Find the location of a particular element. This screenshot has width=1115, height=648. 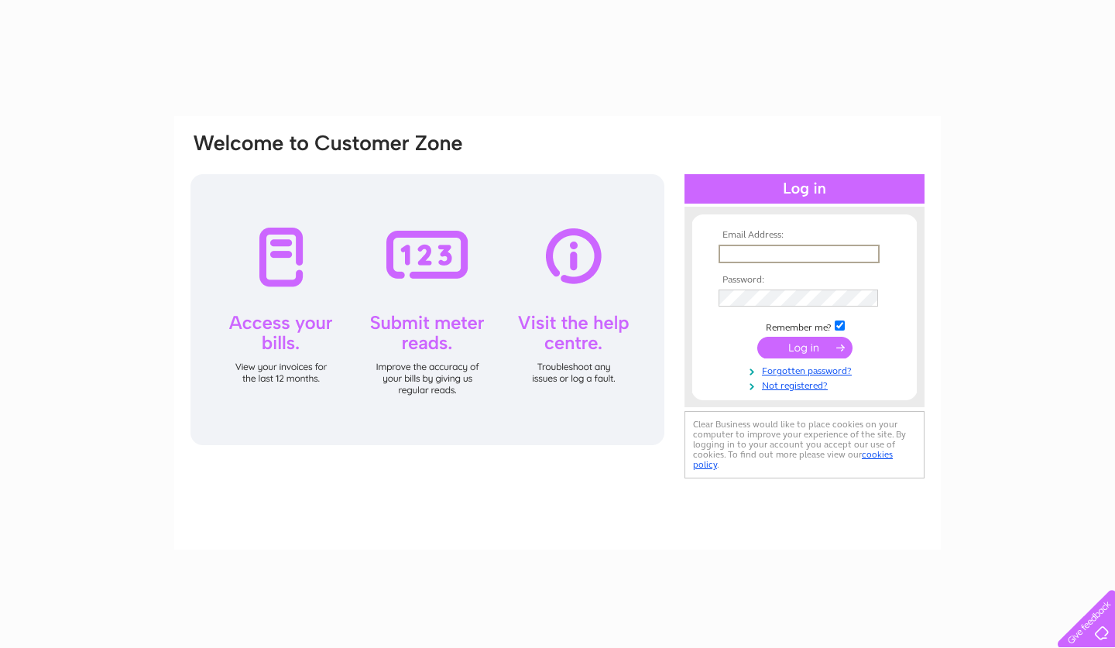

a: Not registered? is located at coordinates (806, 384).